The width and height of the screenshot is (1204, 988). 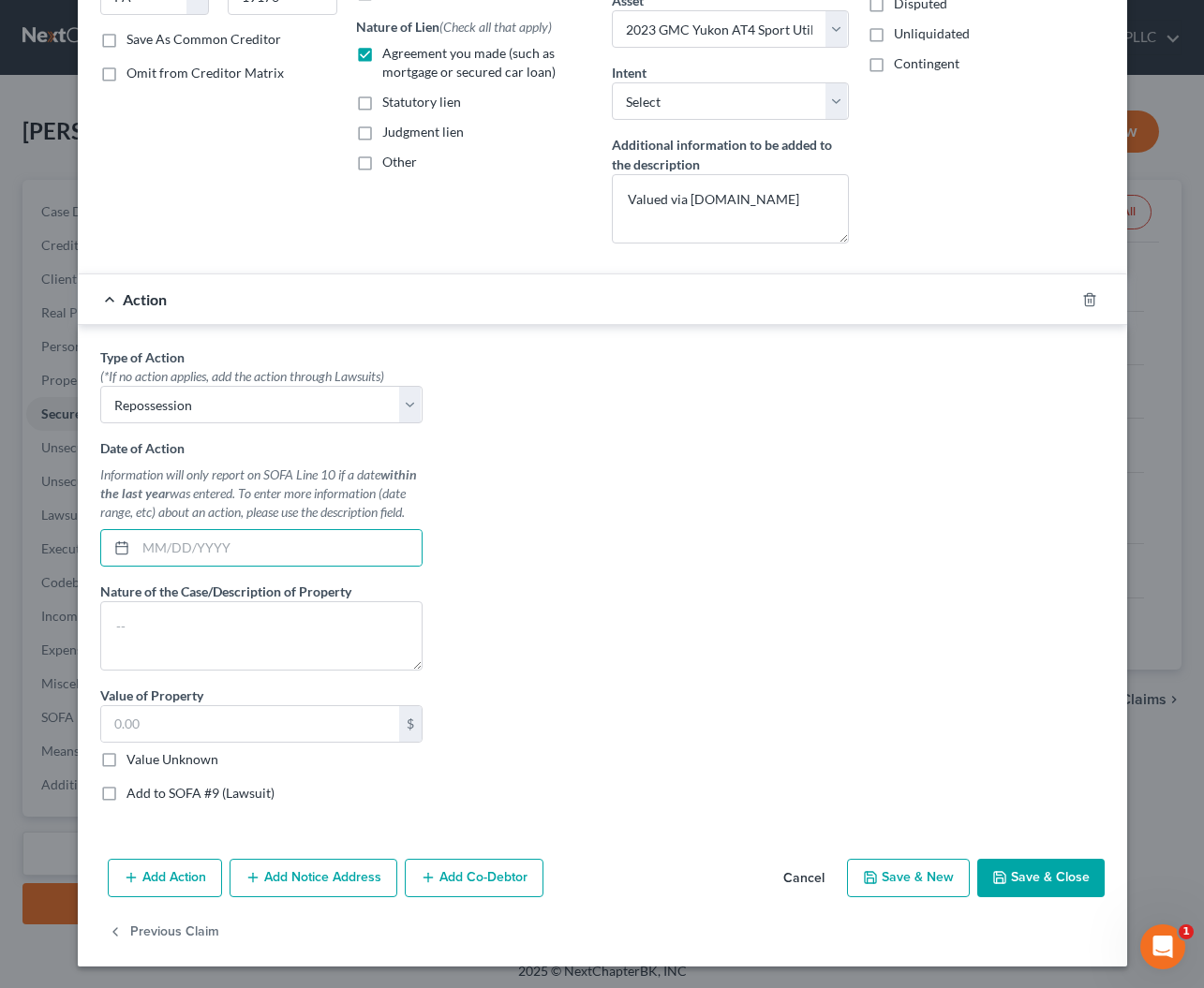 I want to click on button: Save & New, so click(x=908, y=878).